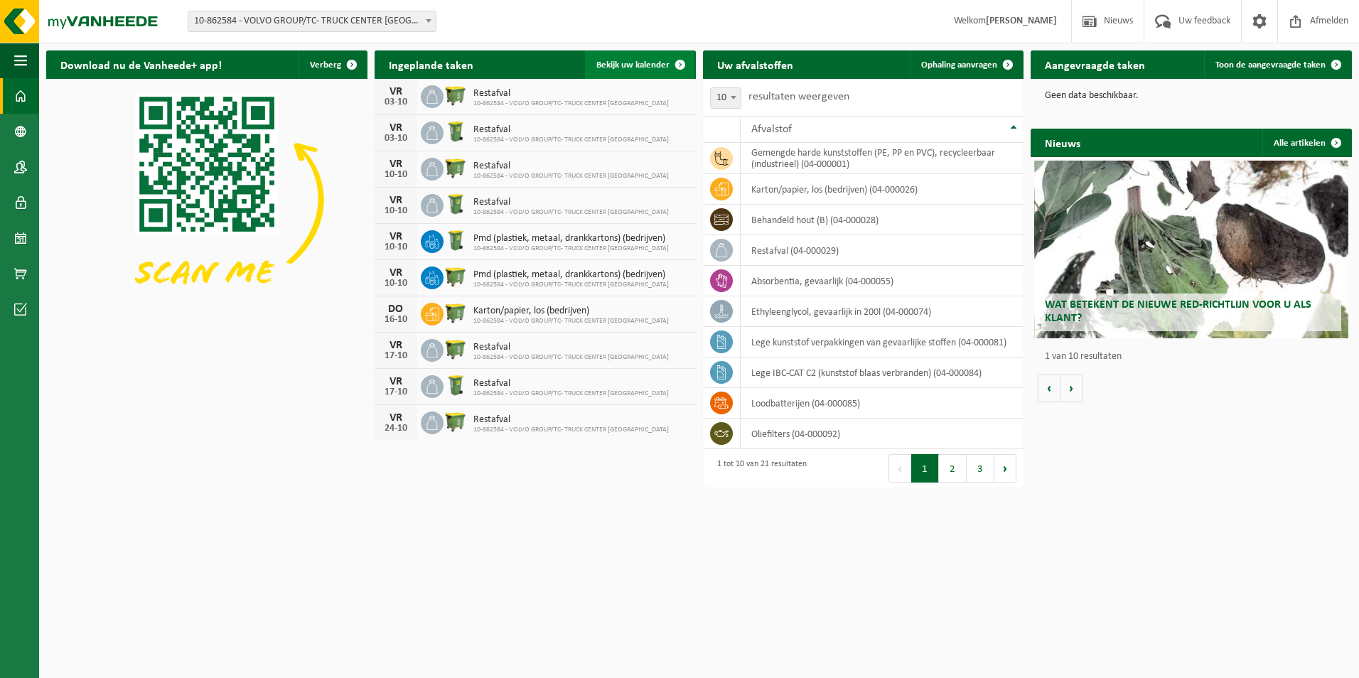 This screenshot has width=1359, height=678. What do you see at coordinates (326, 65) in the screenshot?
I see `span: Verberg` at bounding box center [326, 65].